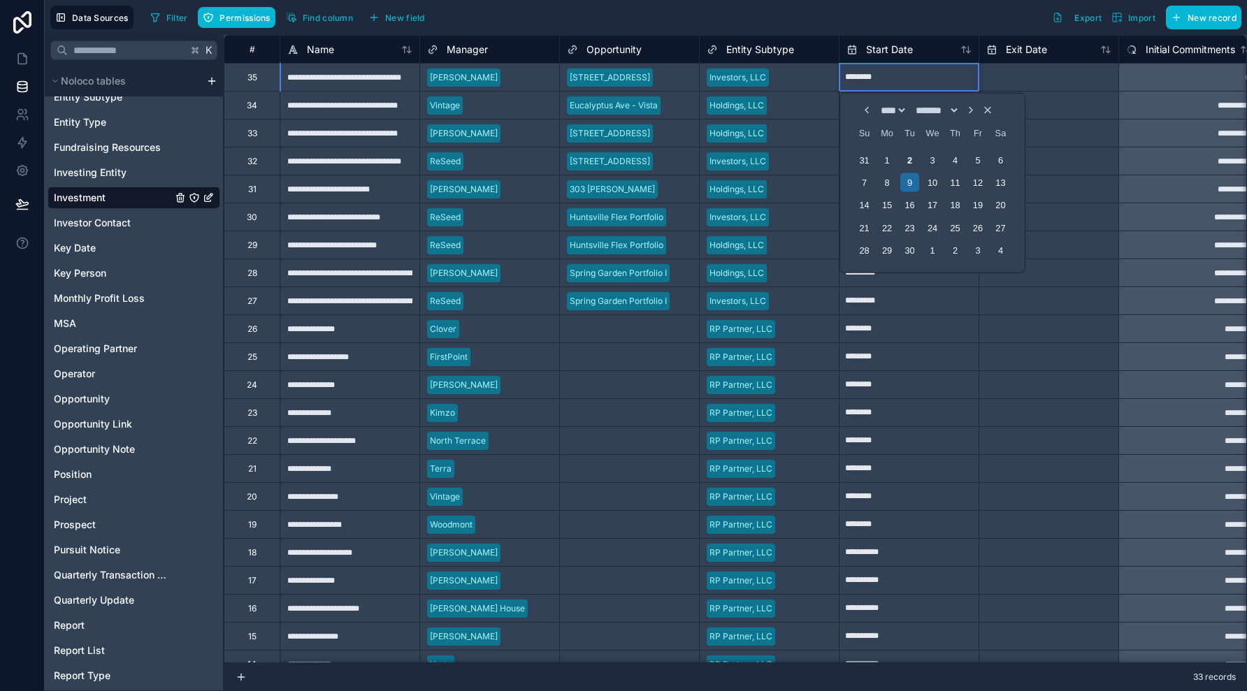  What do you see at coordinates (239, 17) in the screenshot?
I see `a: Permissions` at bounding box center [239, 17].